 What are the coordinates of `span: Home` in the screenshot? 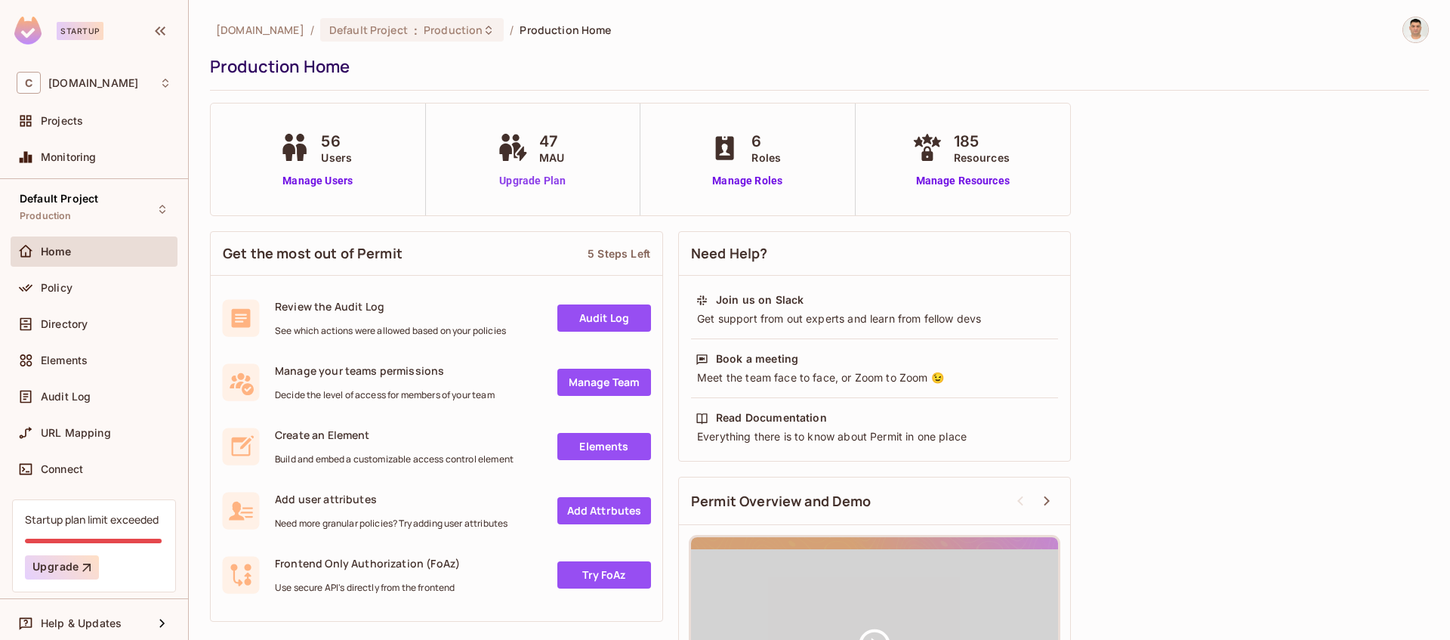 It's located at (56, 252).